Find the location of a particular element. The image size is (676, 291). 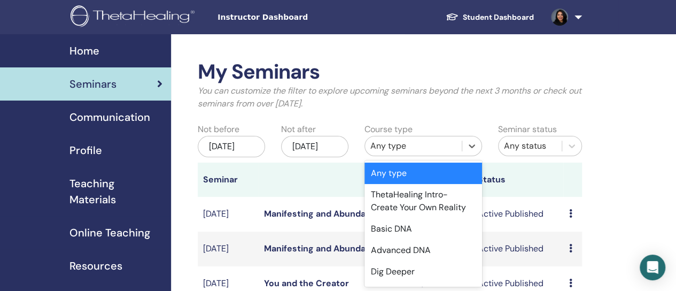

span: Resources is located at coordinates (96, 266).